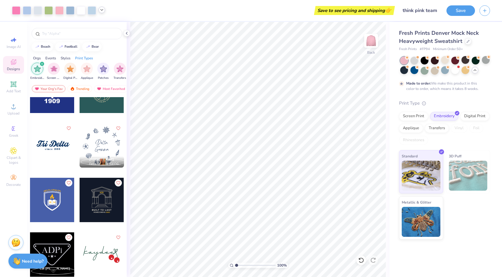 The width and height of the screenshot is (502, 277). Describe the element at coordinates (407, 49) in the screenshot. I see `span: Fresh Prints` at that location.